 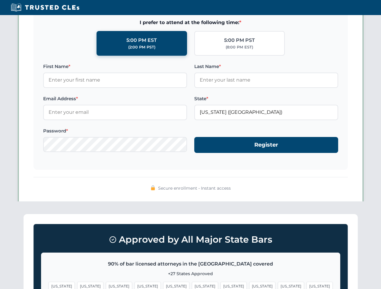 I want to click on label: State, so click(x=266, y=99).